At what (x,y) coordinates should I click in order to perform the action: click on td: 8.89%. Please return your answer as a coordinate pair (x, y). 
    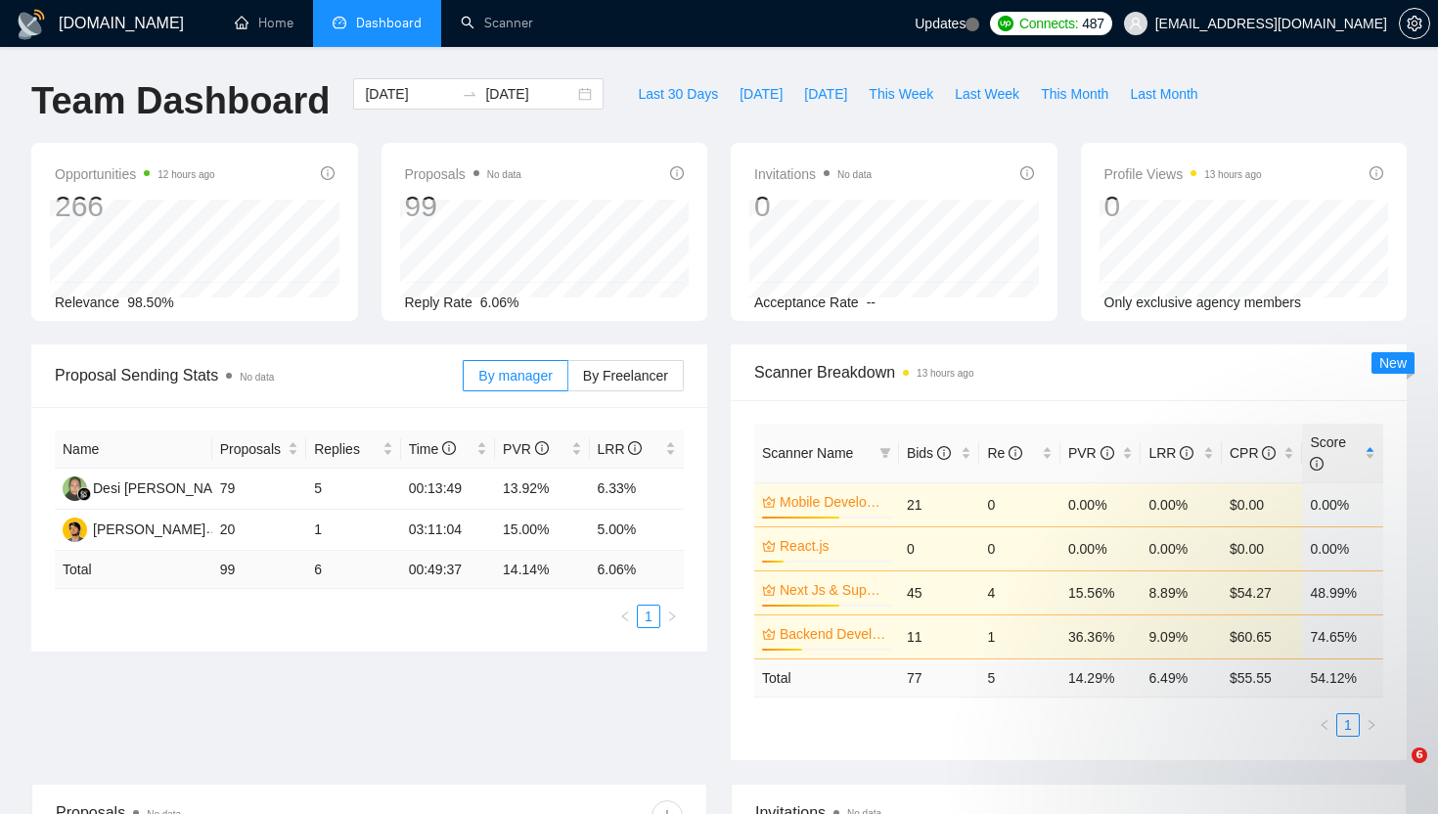
    Looking at the image, I should click on (1181, 592).